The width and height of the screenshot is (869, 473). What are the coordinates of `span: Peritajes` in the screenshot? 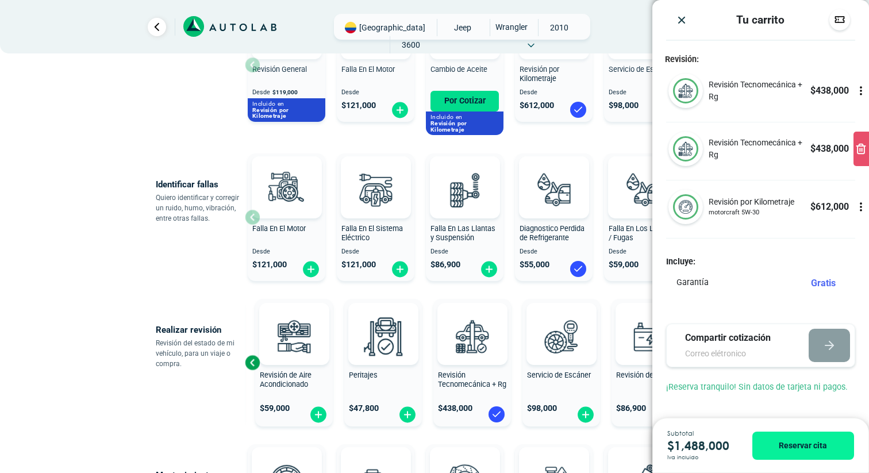 It's located at (363, 375).